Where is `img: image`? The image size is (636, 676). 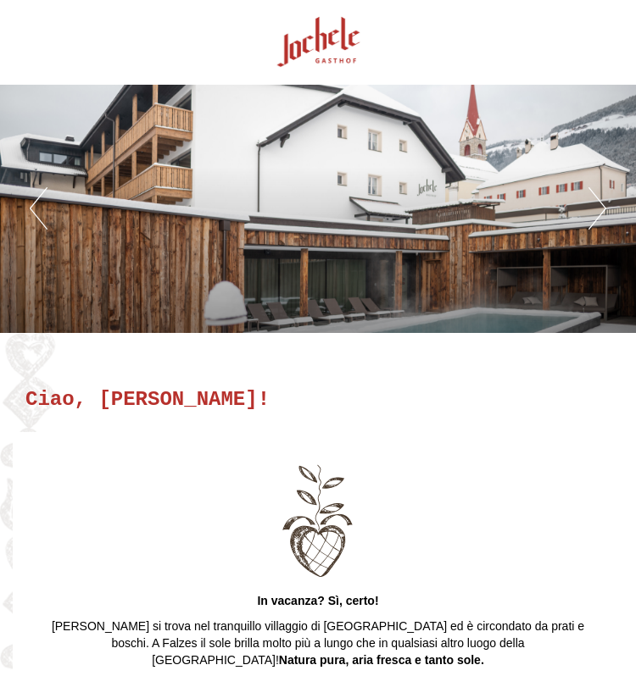 img: image is located at coordinates (318, 521).